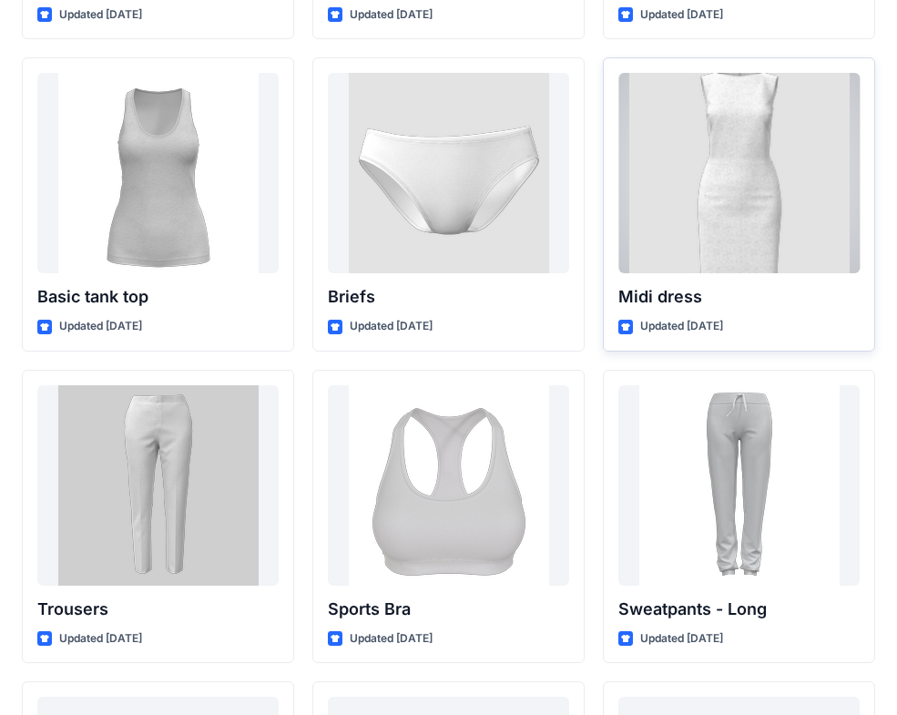 The width and height of the screenshot is (897, 715). What do you see at coordinates (739, 609) in the screenshot?
I see `p: Sweatpants - Long` at bounding box center [739, 609].